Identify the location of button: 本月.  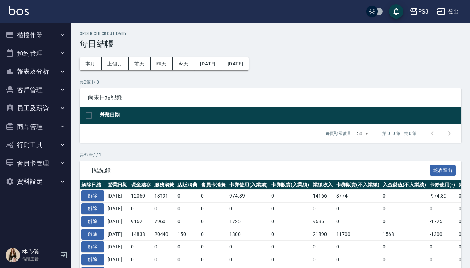
(91, 64).